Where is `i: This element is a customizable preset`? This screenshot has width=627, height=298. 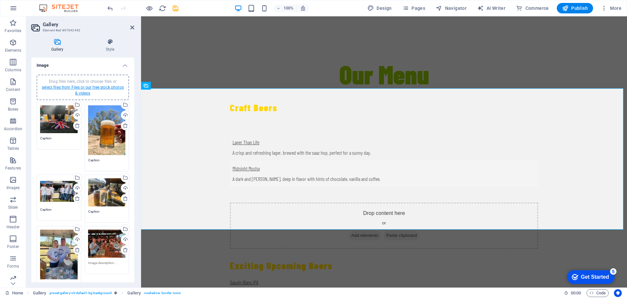
i: This element is a customizable preset is located at coordinates (116, 292).